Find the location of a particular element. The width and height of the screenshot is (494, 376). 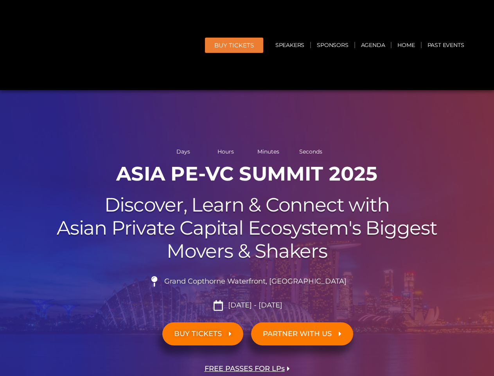

a: BUY TICKETS is located at coordinates (203, 333).